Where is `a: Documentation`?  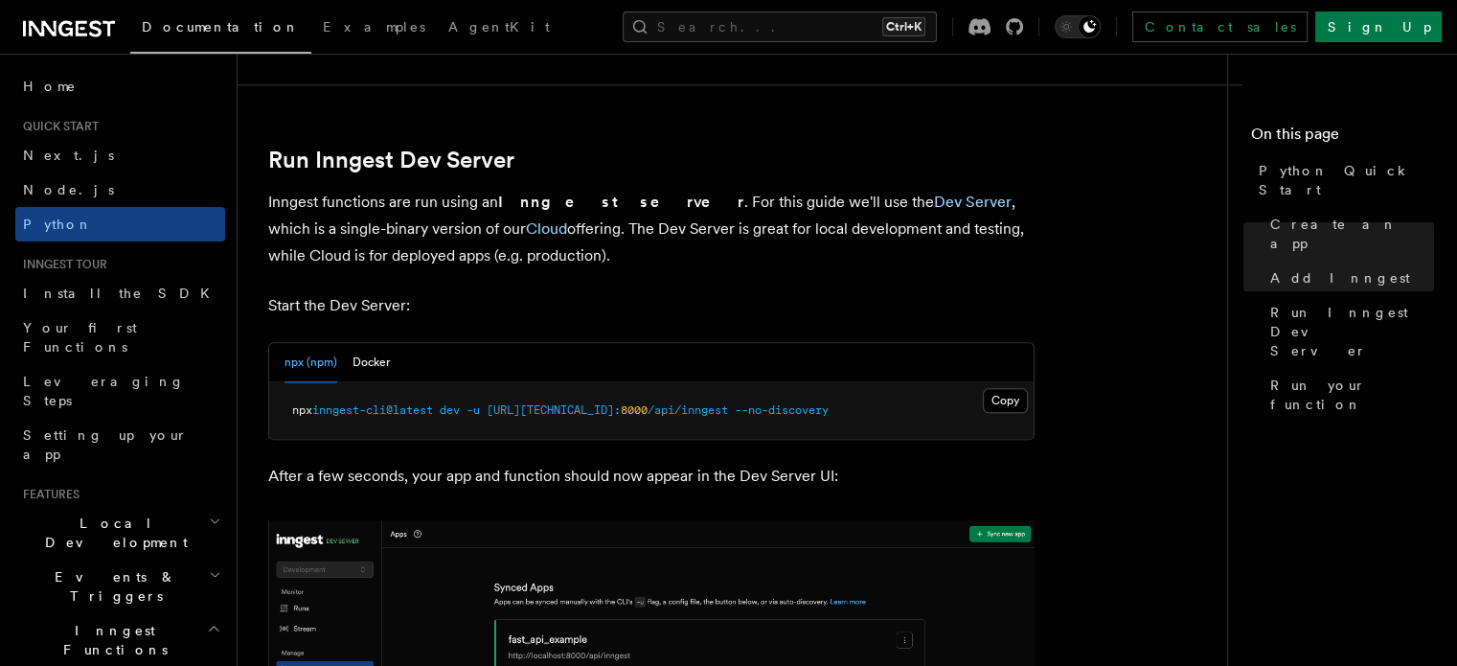 a: Documentation is located at coordinates (220, 30).